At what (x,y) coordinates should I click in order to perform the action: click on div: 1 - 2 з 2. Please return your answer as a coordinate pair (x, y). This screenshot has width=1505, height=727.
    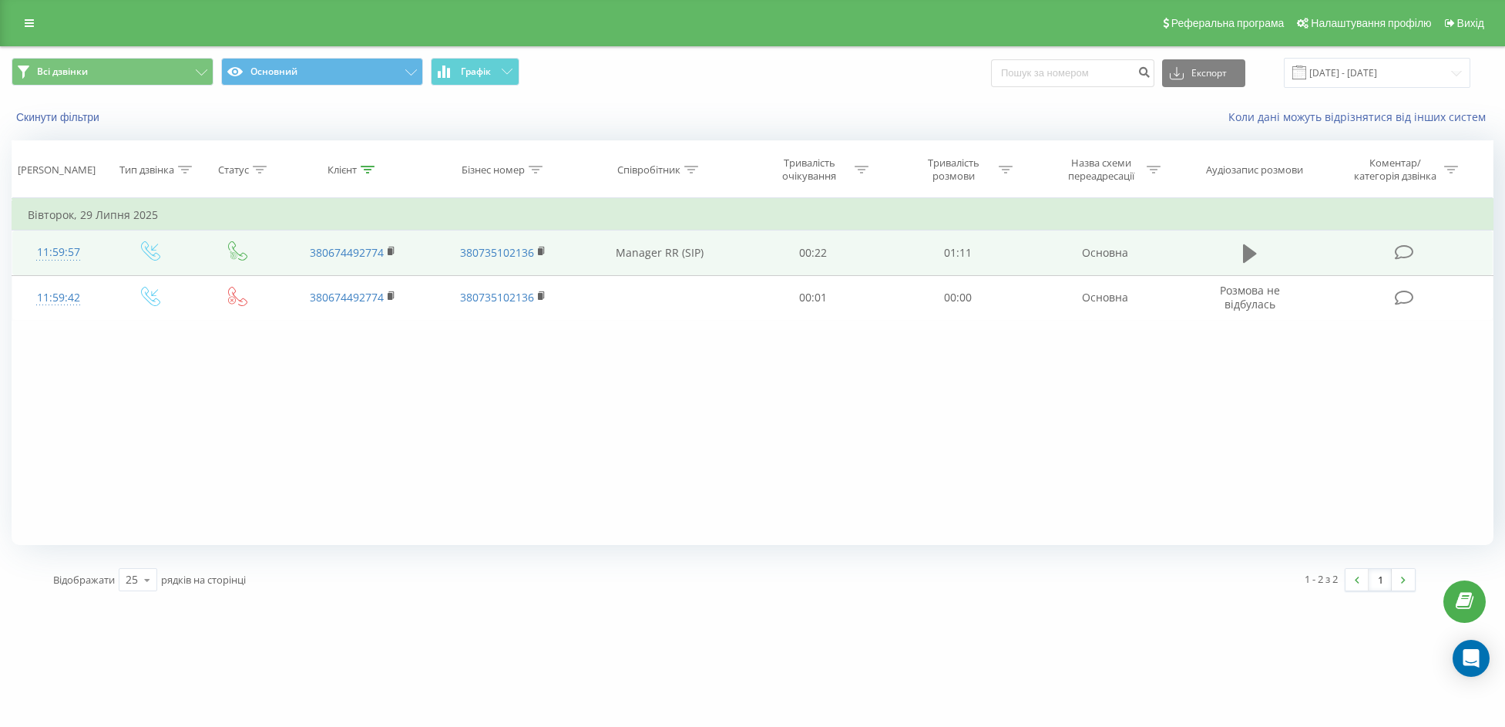
    Looking at the image, I should click on (1321, 579).